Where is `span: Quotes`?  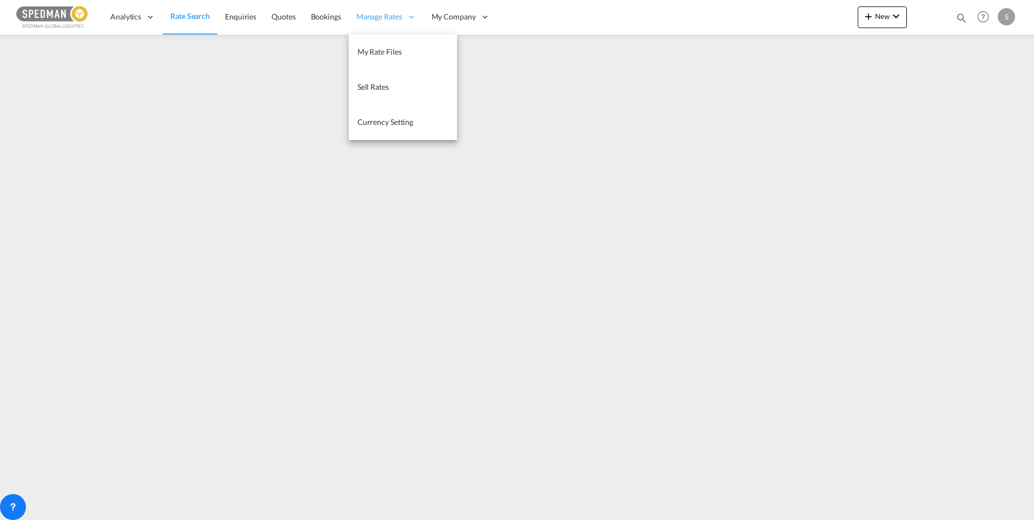 span: Quotes is located at coordinates (283, 16).